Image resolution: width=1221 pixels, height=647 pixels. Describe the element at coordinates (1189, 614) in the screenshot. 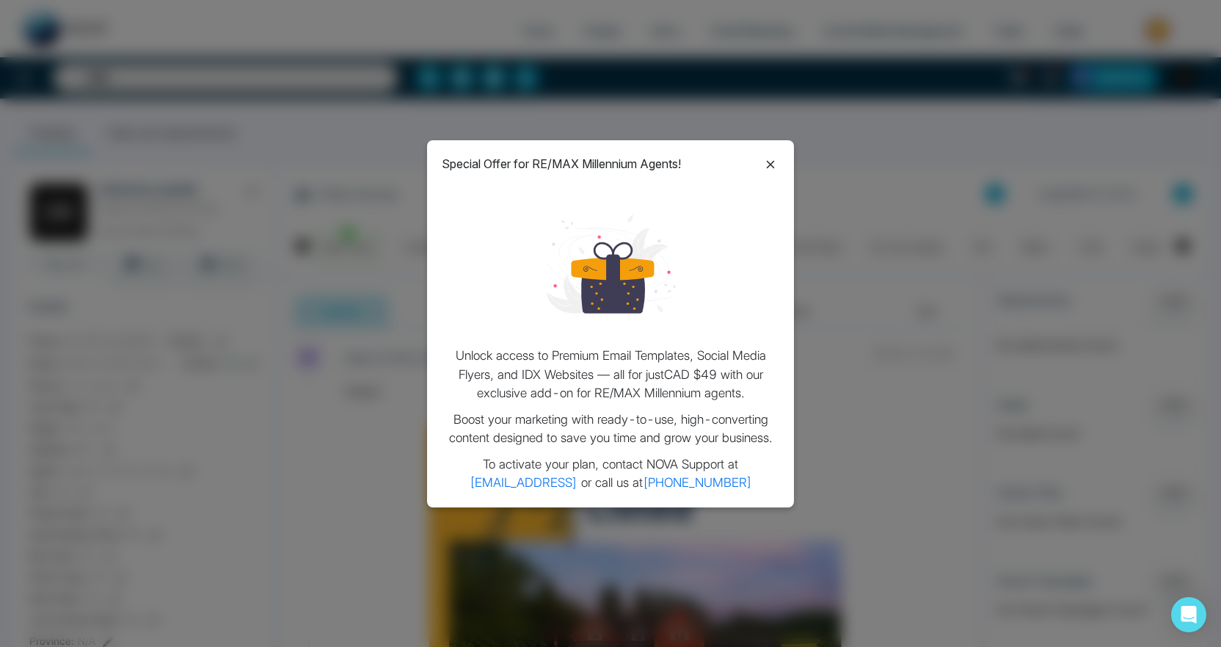

I see `div: Open Intercom Messenger` at that location.